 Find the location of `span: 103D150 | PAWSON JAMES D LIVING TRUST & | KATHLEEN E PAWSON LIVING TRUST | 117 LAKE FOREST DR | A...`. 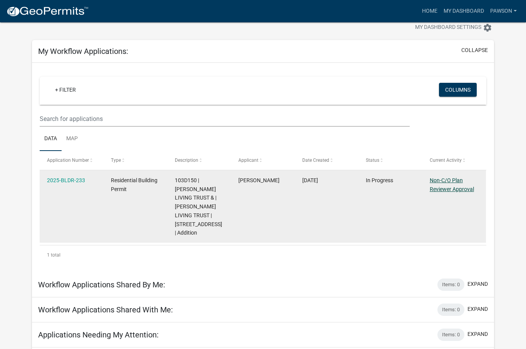

span: 103D150 | PAWSON JAMES D LIVING TRUST & | KATHLEEN E PAWSON LIVING TRUST | 117 LAKE FOREST DR | A... is located at coordinates (198, 206).